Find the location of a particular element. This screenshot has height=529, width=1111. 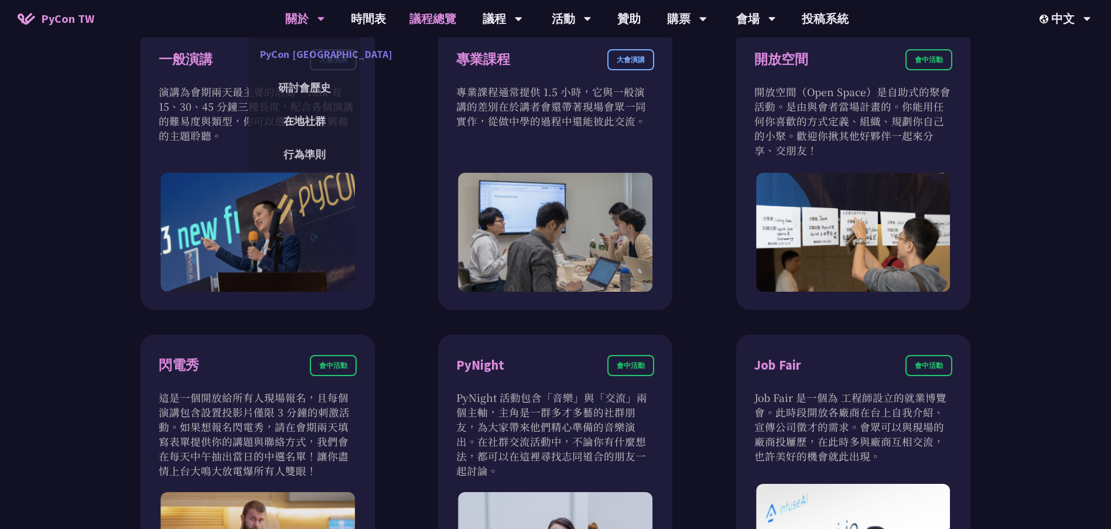

div: 大會演講 is located at coordinates (631, 60).